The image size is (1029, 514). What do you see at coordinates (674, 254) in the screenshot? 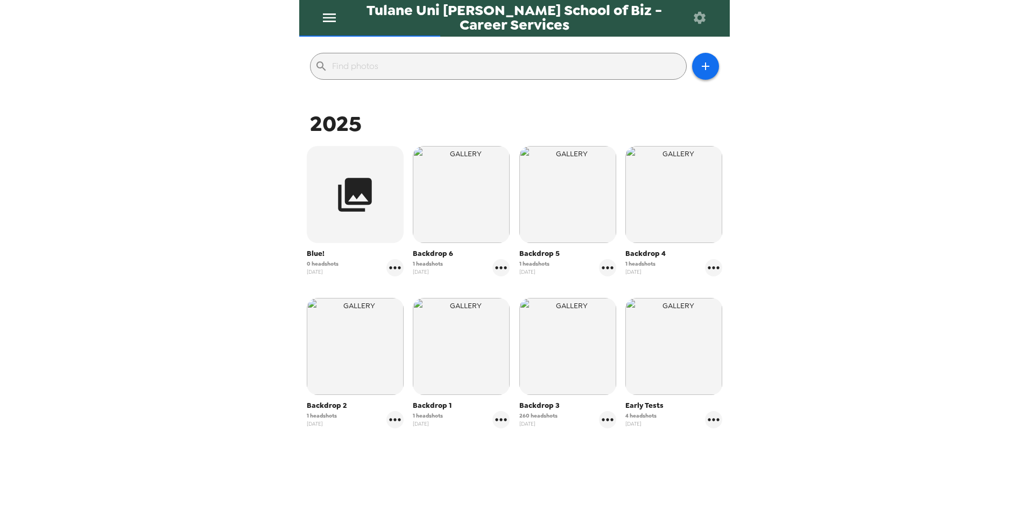
I see `span: Backdrop 4` at bounding box center [674, 254].